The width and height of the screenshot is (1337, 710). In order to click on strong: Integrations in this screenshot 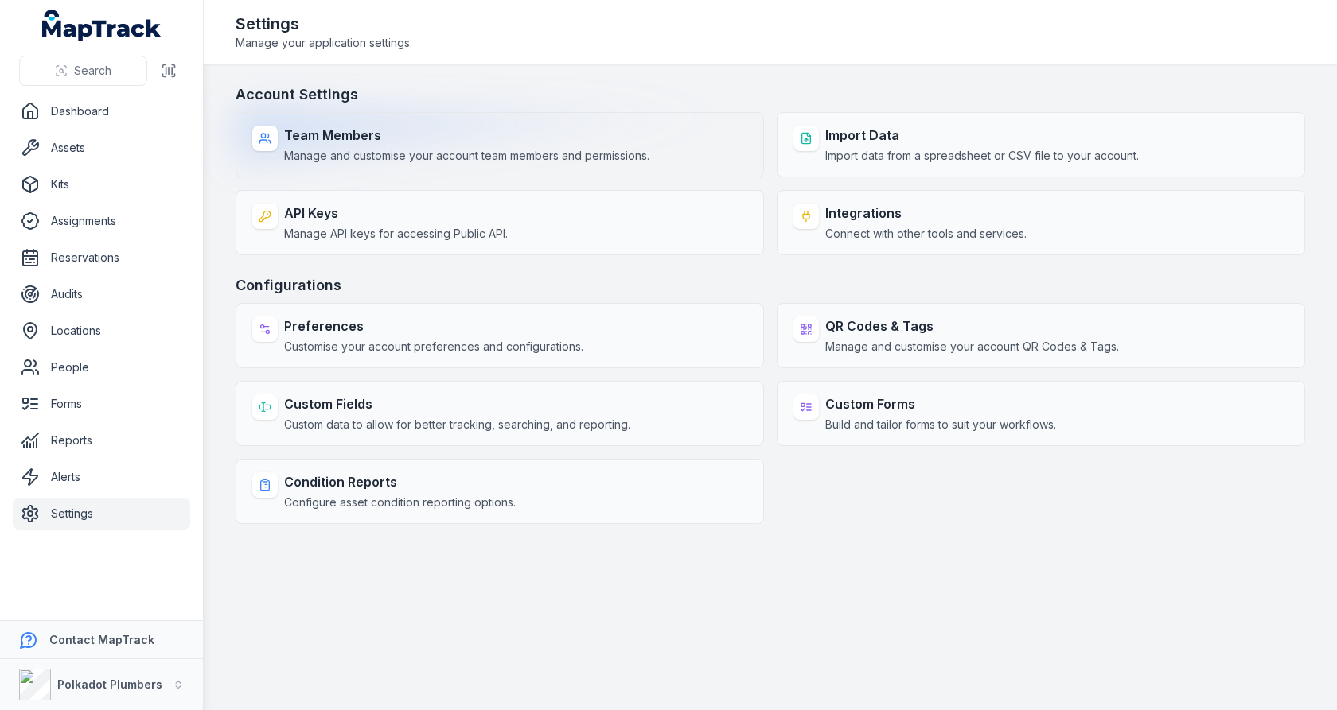, I will do `click(925, 213)`.